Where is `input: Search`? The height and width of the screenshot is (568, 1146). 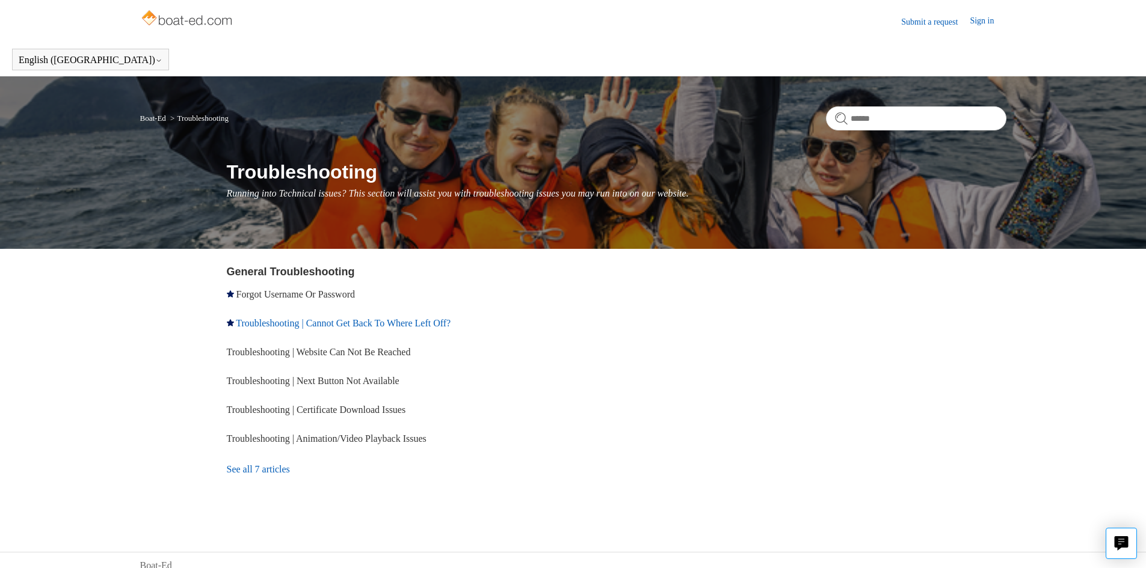
input: Search is located at coordinates (916, 118).